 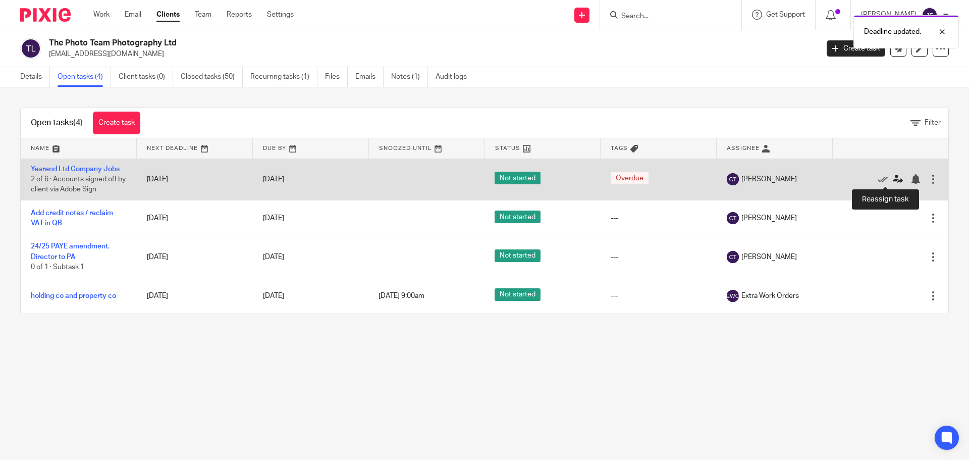 What do you see at coordinates (284, 77) in the screenshot?
I see `a: Recurring tasks (1)` at bounding box center [284, 77].